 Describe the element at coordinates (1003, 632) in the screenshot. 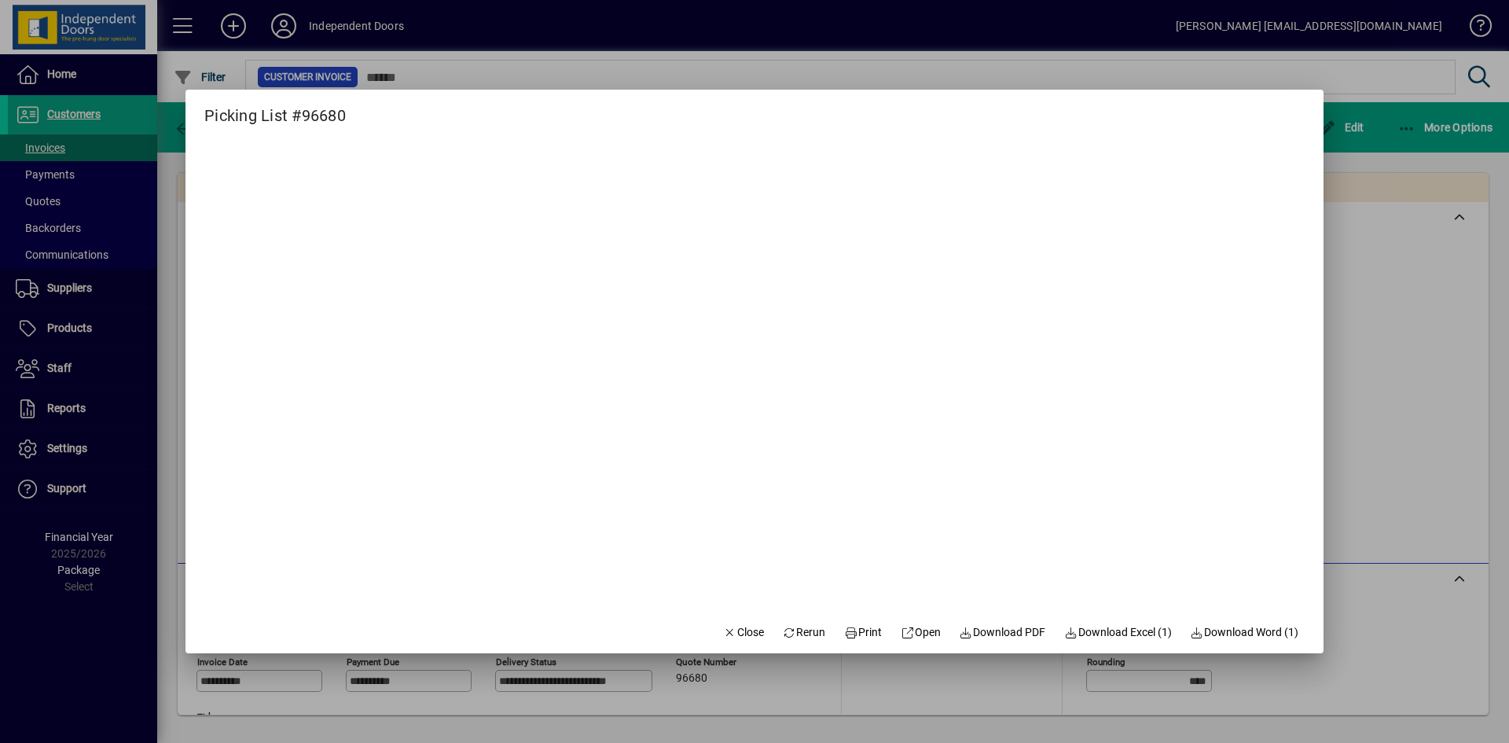

I see `span: Download PDF` at that location.